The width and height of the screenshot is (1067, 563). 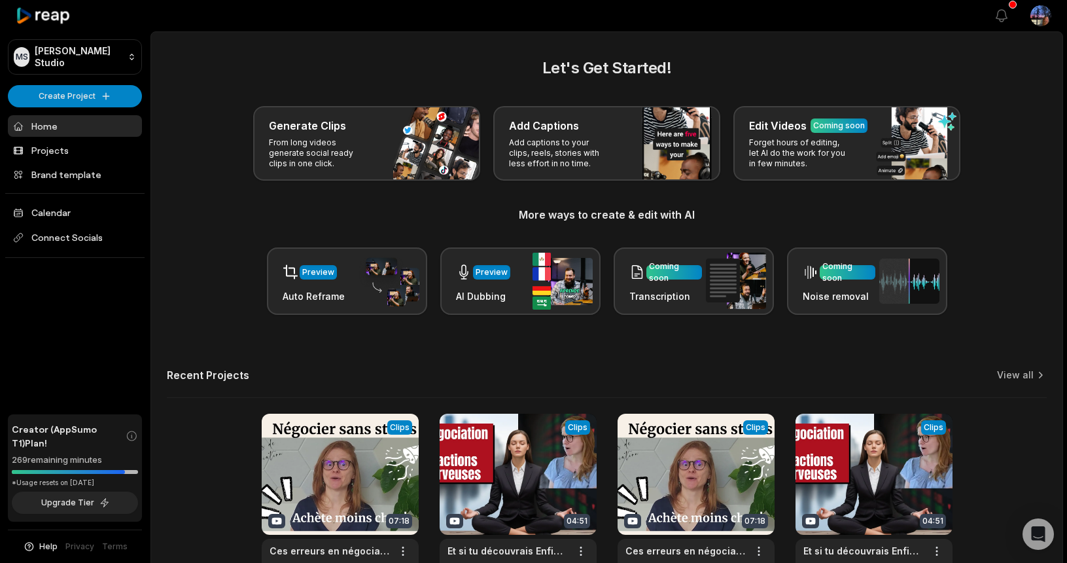 I want to click on a: View all, so click(x=1015, y=375).